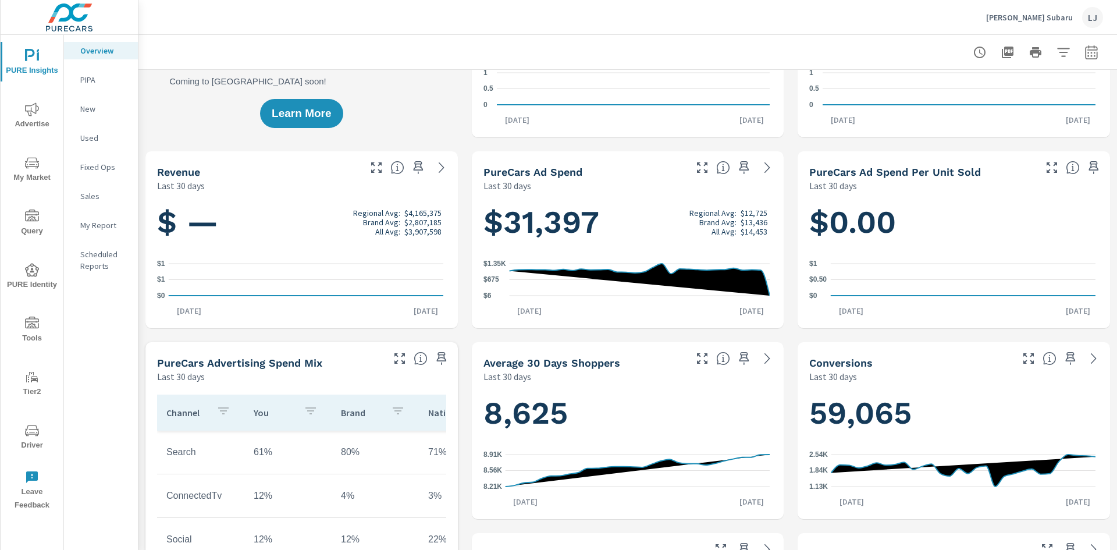 The image size is (1117, 550). Describe the element at coordinates (104, 225) in the screenshot. I see `p: My Report` at that location.